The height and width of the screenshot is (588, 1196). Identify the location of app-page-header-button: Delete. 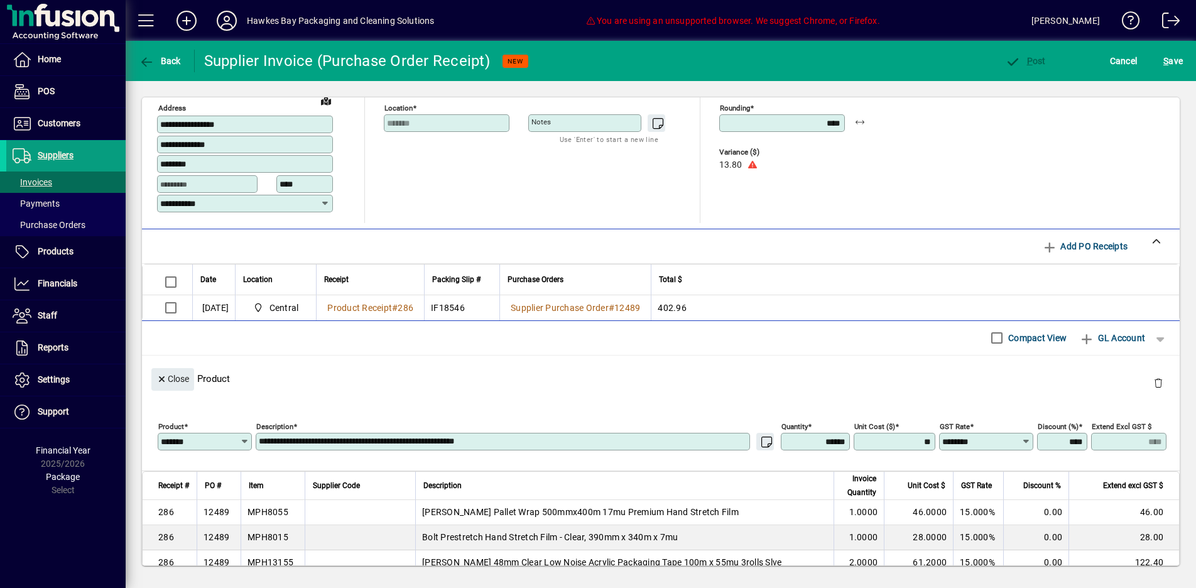
(1159, 383).